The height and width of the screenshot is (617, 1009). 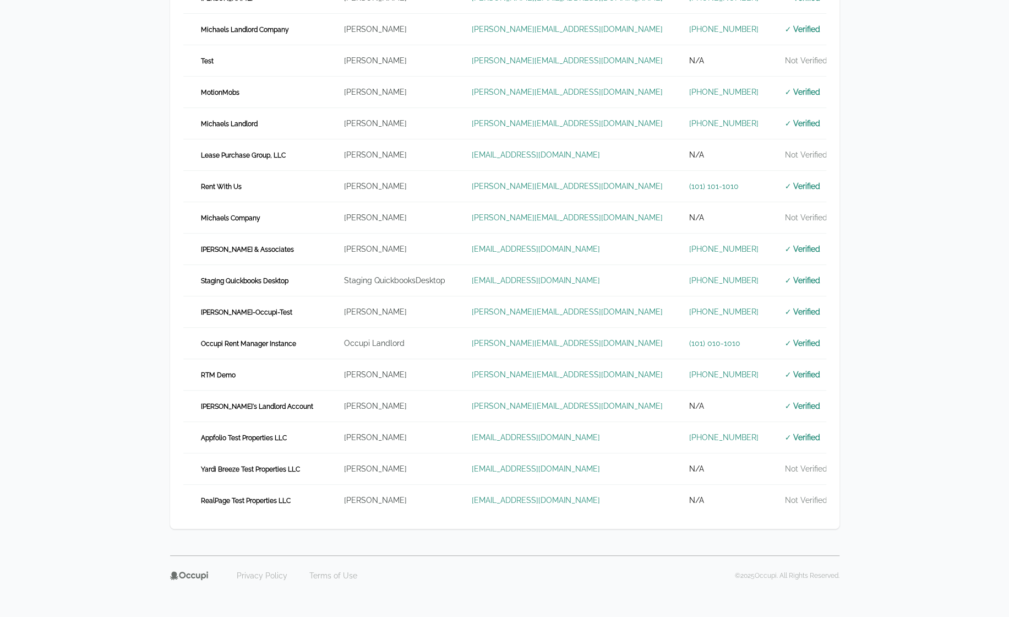 I want to click on span: RTM Demo, so click(x=218, y=375).